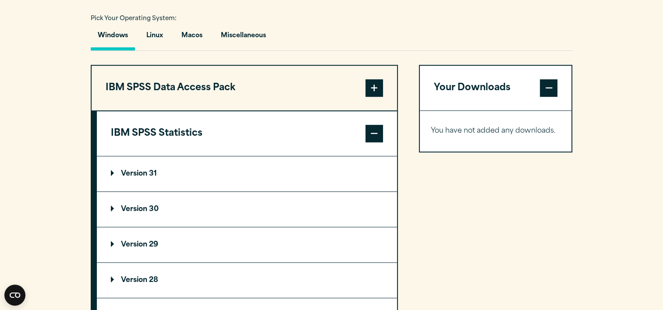 This screenshot has width=663, height=310. I want to click on summary: Version 31, so click(247, 174).